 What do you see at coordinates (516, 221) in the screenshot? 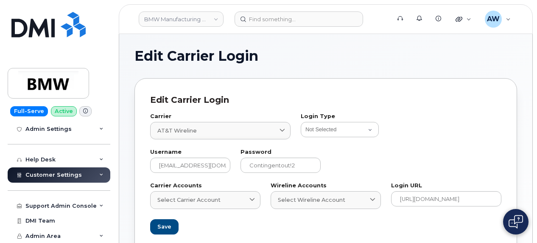
I see `img: Open chat` at bounding box center [516, 221].